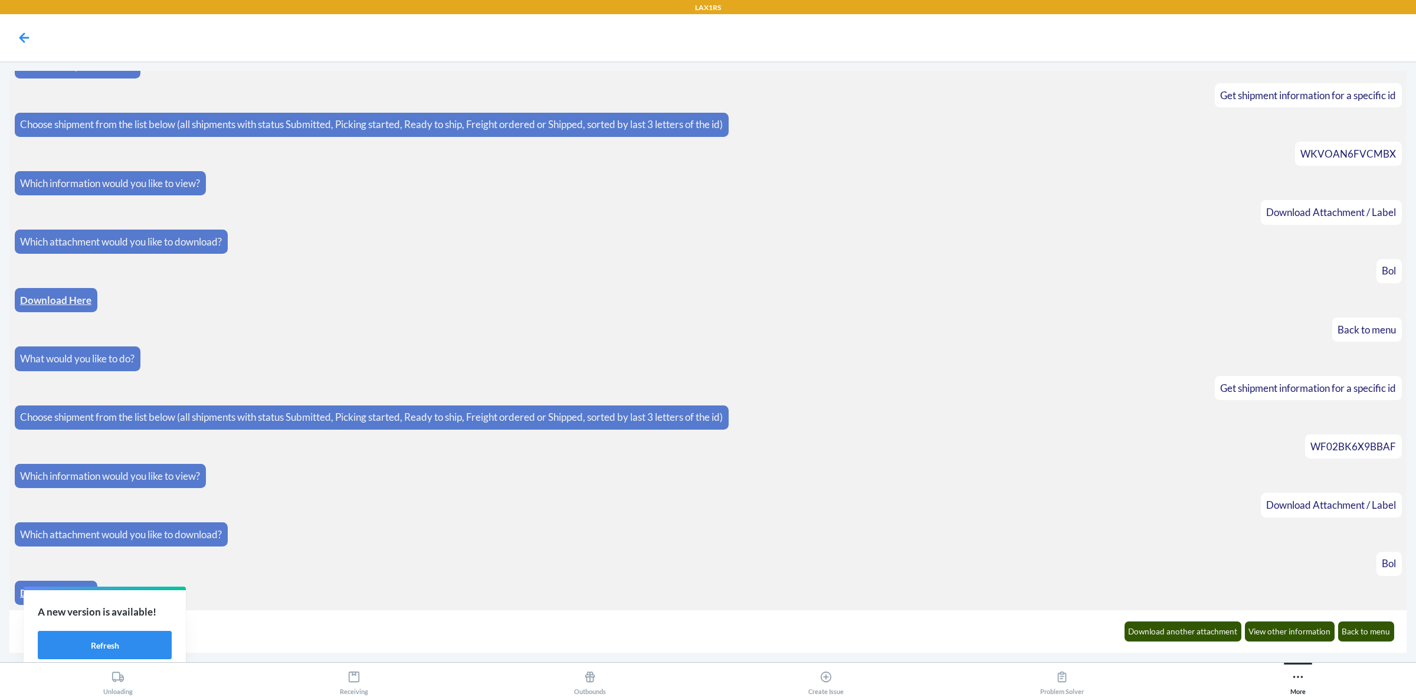 The width and height of the screenshot is (1416, 697). Describe the element at coordinates (590, 679) in the screenshot. I see `button: Outbounds` at that location.